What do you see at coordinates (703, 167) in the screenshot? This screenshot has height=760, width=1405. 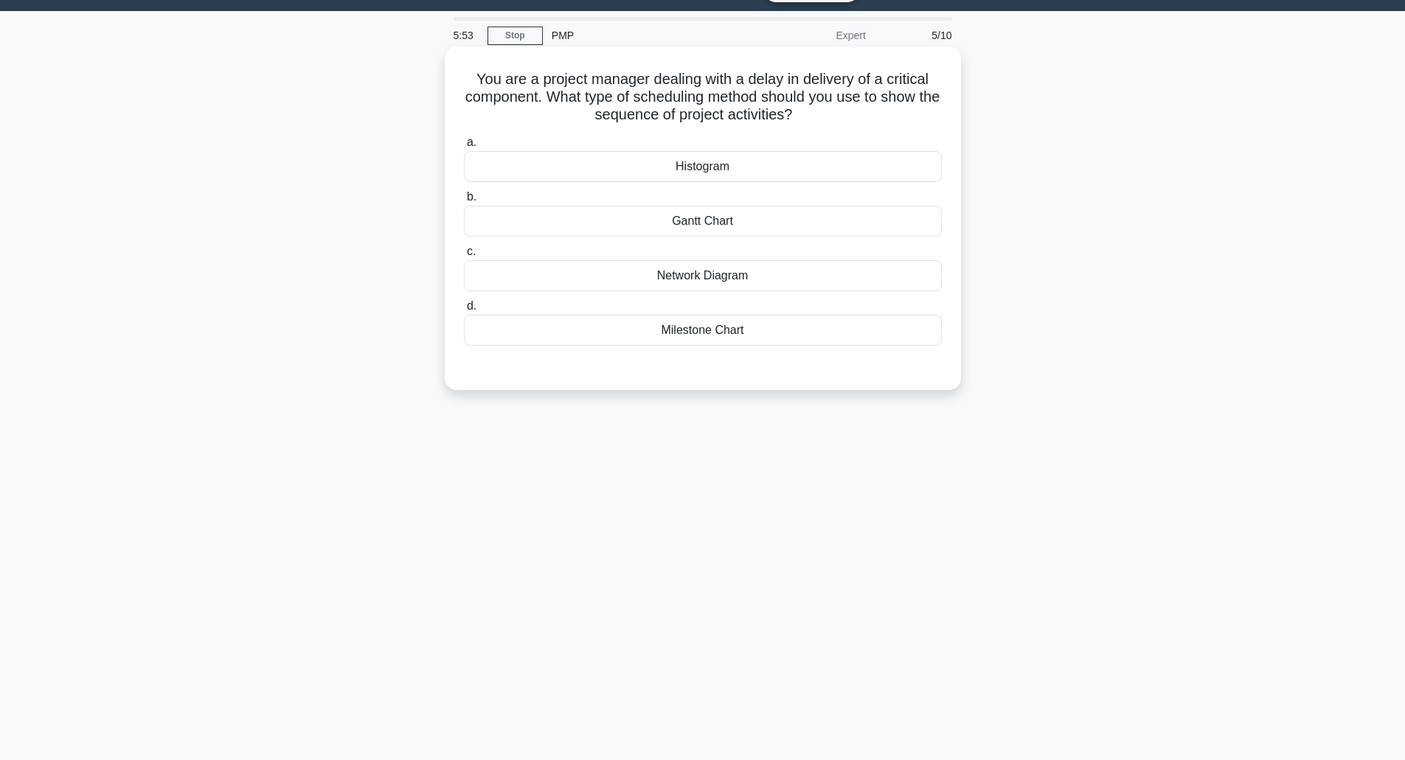 I see `div: Histogram` at bounding box center [703, 167].